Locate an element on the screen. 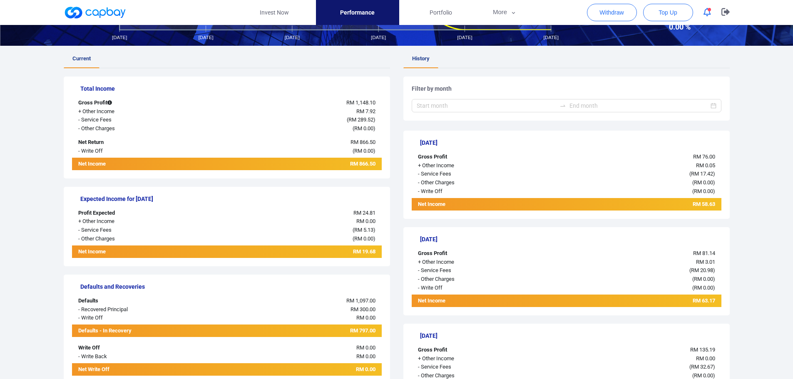 The width and height of the screenshot is (793, 379). span: RM 289.52 is located at coordinates (361, 119).